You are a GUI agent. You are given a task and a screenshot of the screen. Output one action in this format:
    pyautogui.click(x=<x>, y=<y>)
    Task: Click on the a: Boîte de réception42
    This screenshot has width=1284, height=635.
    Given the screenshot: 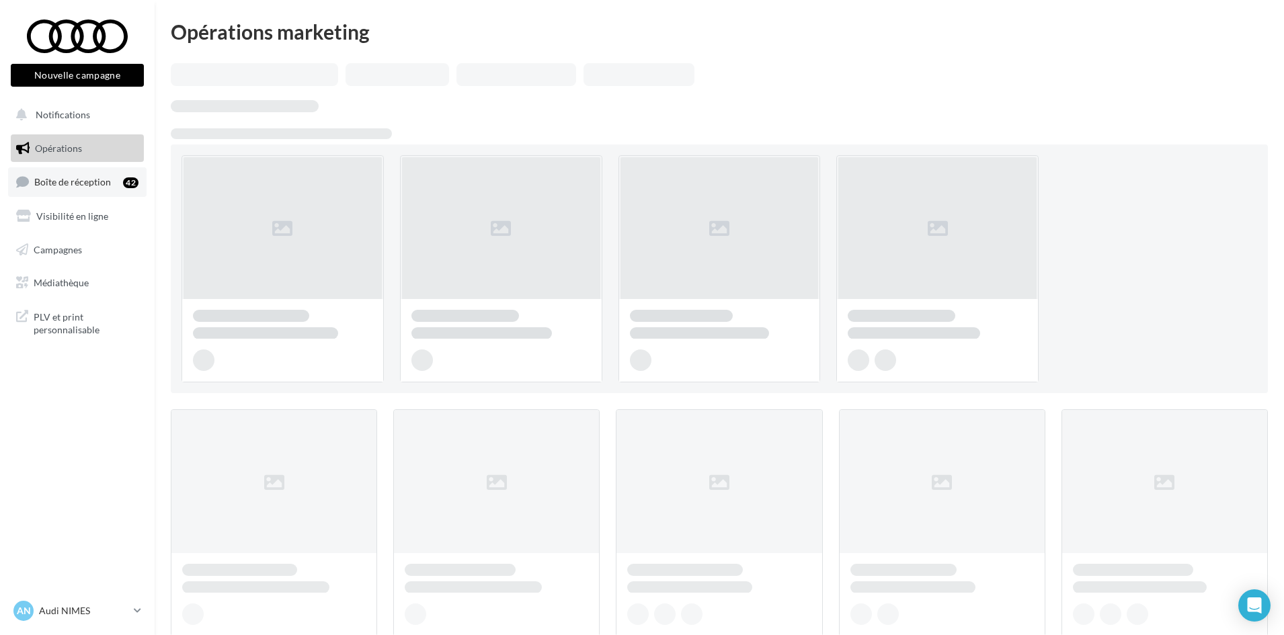 What is the action you would take?
    pyautogui.click(x=77, y=182)
    